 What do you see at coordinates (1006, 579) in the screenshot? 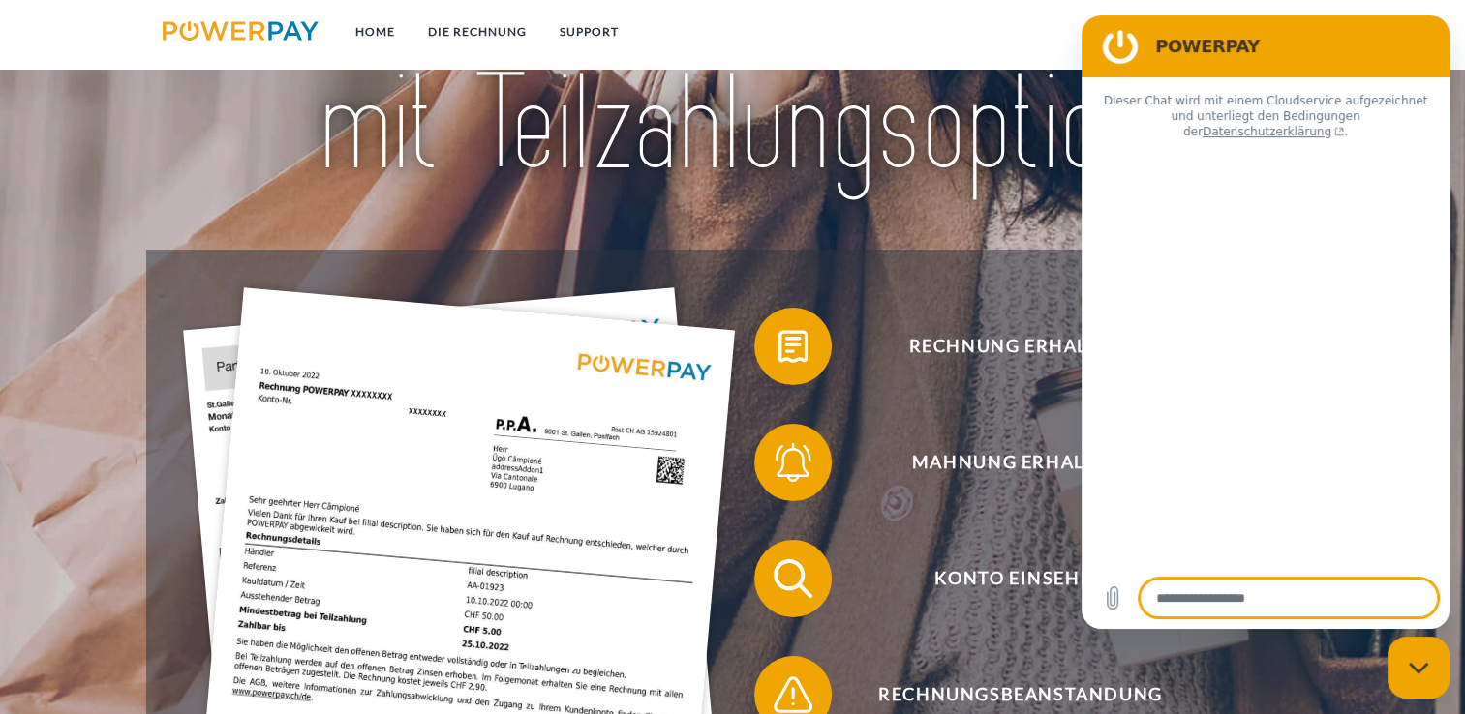
I see `a: Konto einsehen` at bounding box center [1006, 579].